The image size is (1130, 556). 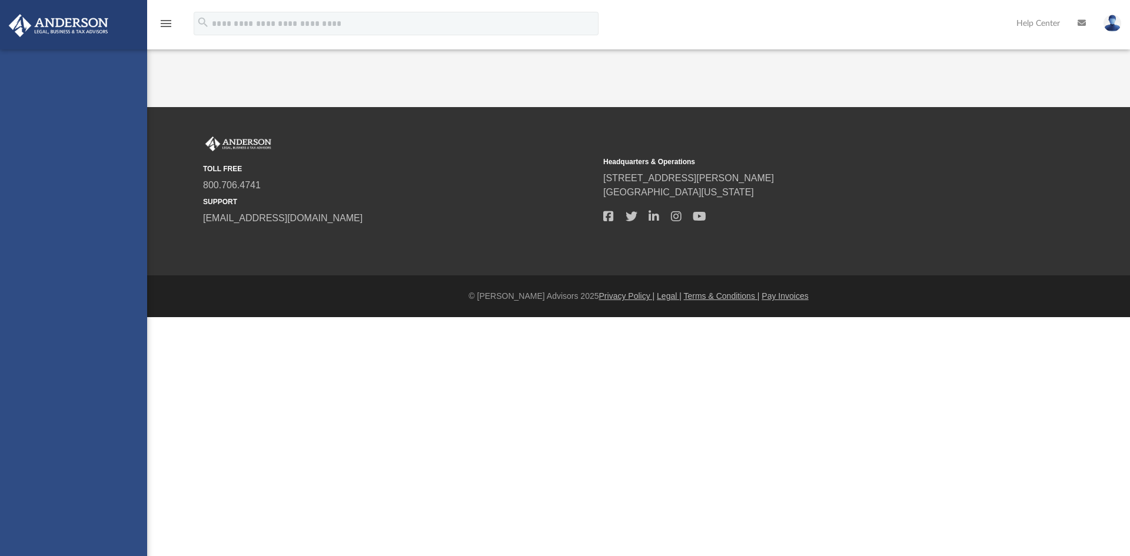 I want to click on small: Headquarters & Operations, so click(x=799, y=162).